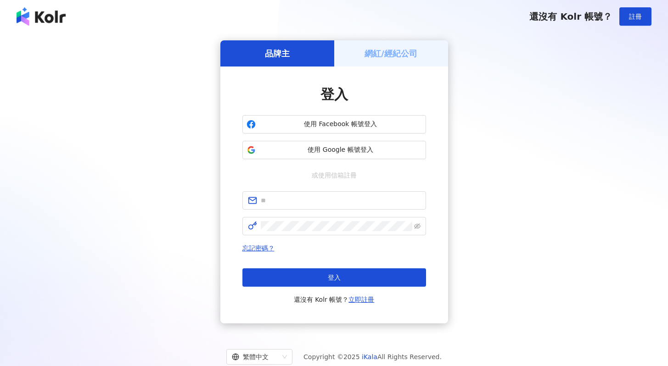  What do you see at coordinates (277, 53) in the screenshot?
I see `h5: 品牌主` at bounding box center [277, 53].